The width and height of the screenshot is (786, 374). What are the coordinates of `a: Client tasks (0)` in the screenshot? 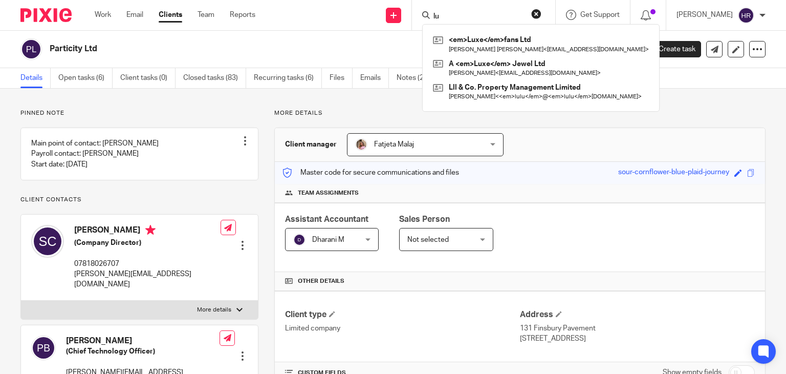 It's located at (148, 78).